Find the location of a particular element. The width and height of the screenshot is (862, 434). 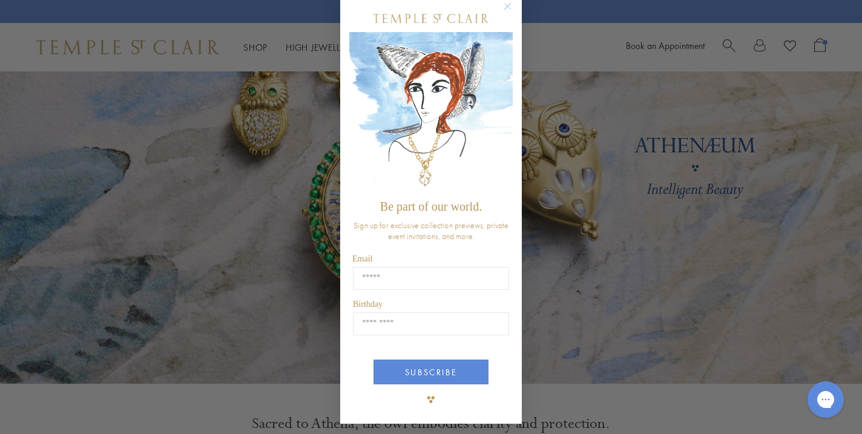

span: Sign up for exclusive collection previews, private event invitations, and more. is located at coordinates (431, 231).